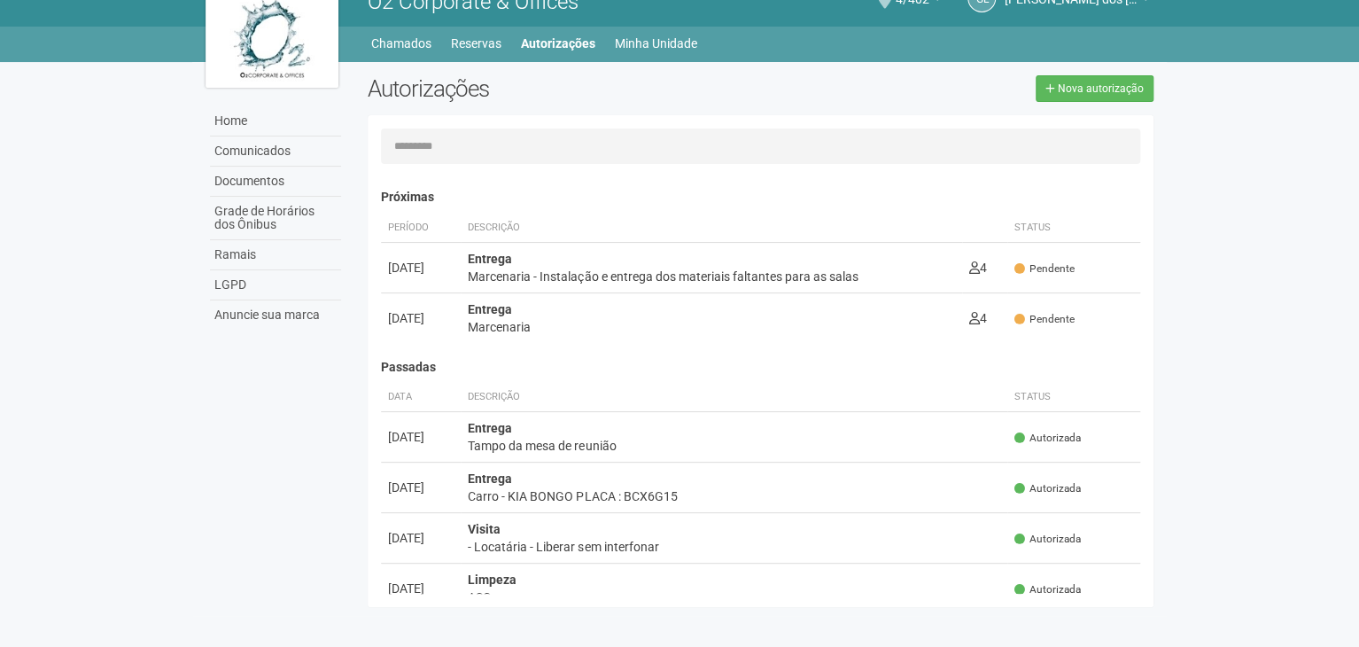 The height and width of the screenshot is (647, 1359). Describe the element at coordinates (276, 182) in the screenshot. I see `a: Documentos` at that location.